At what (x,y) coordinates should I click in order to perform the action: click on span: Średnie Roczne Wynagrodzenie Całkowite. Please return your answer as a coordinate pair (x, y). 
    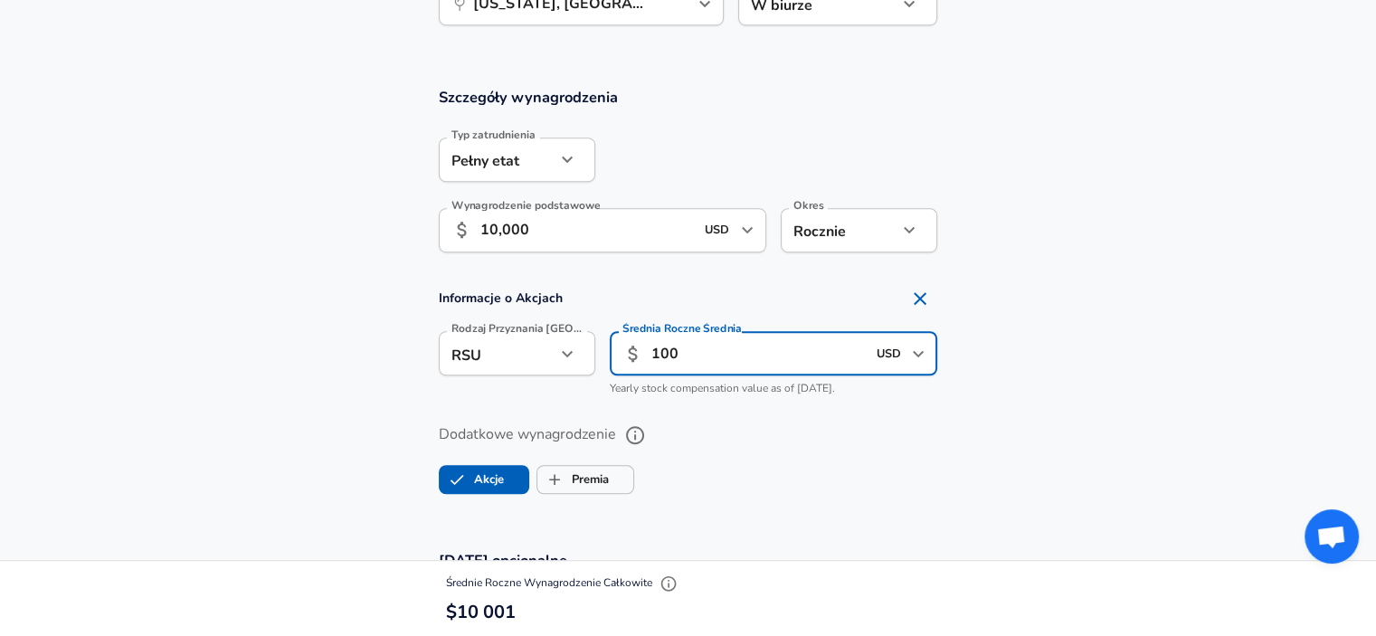
    Looking at the image, I should click on (564, 583).